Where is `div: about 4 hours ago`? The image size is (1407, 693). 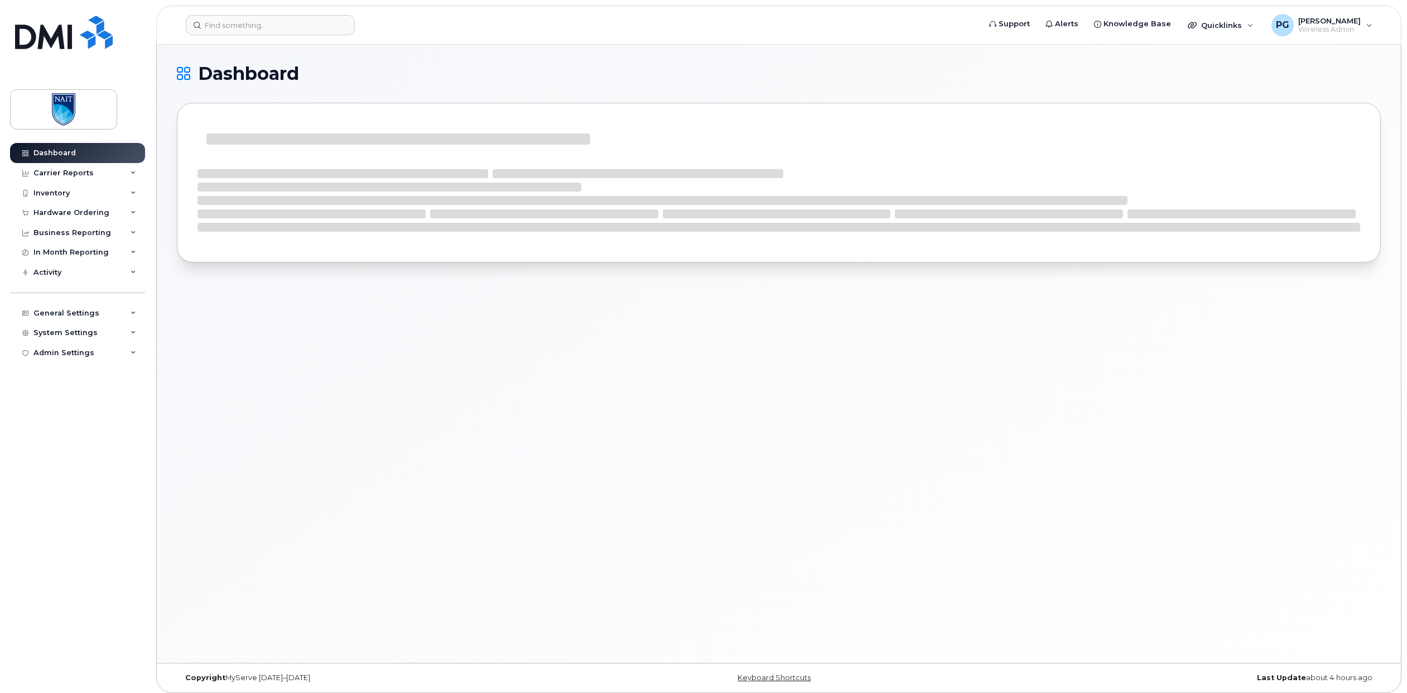
div: about 4 hours ago is located at coordinates (1180, 677).